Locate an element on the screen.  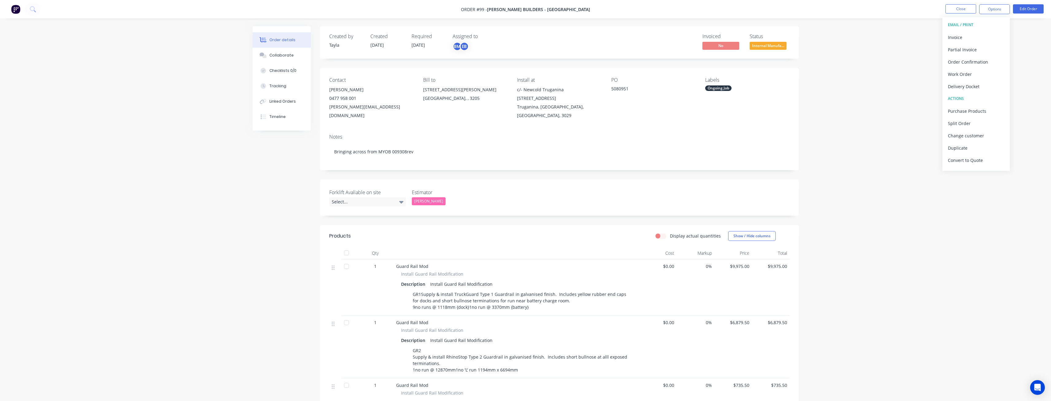
button: EMAIL / PRINT is located at coordinates (976, 25).